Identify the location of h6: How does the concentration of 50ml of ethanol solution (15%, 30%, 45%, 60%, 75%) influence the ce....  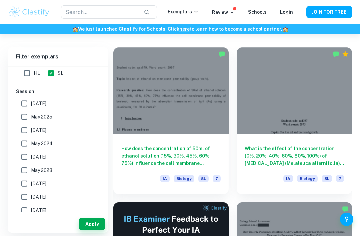
(171, 156).